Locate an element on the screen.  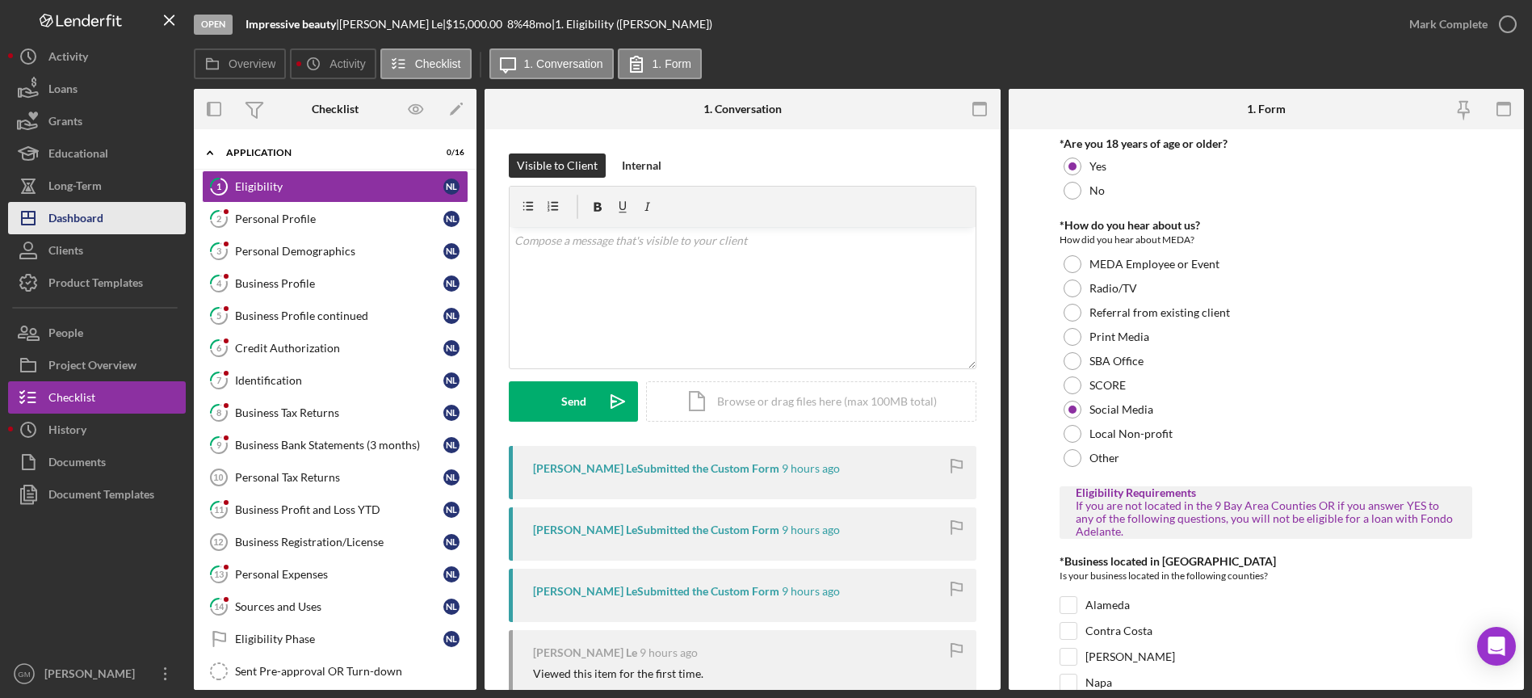
button: Project Overview is located at coordinates (97, 365).